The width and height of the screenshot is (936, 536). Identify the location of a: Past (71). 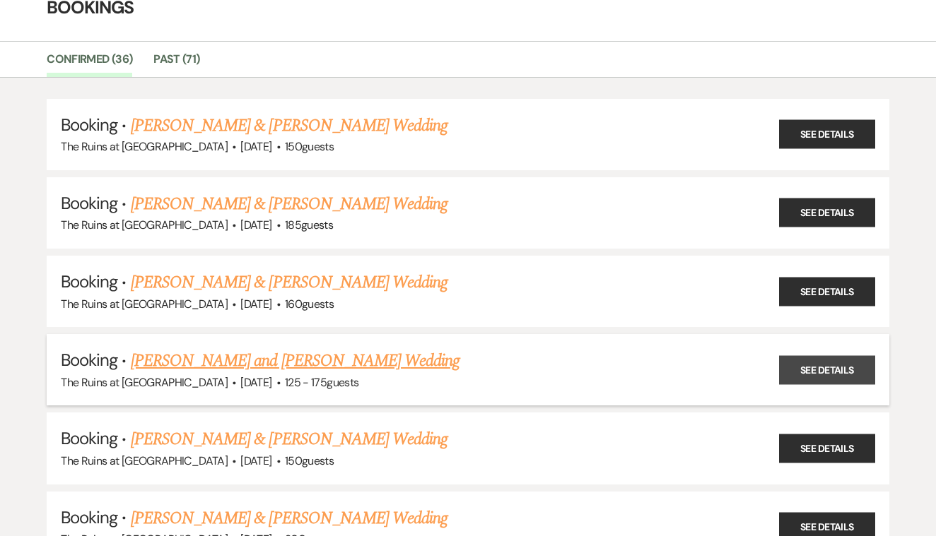
(176, 64).